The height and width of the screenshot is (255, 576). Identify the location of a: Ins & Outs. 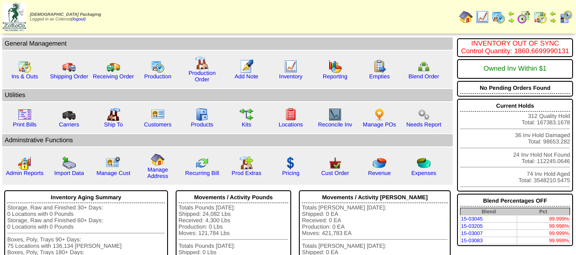
(25, 76).